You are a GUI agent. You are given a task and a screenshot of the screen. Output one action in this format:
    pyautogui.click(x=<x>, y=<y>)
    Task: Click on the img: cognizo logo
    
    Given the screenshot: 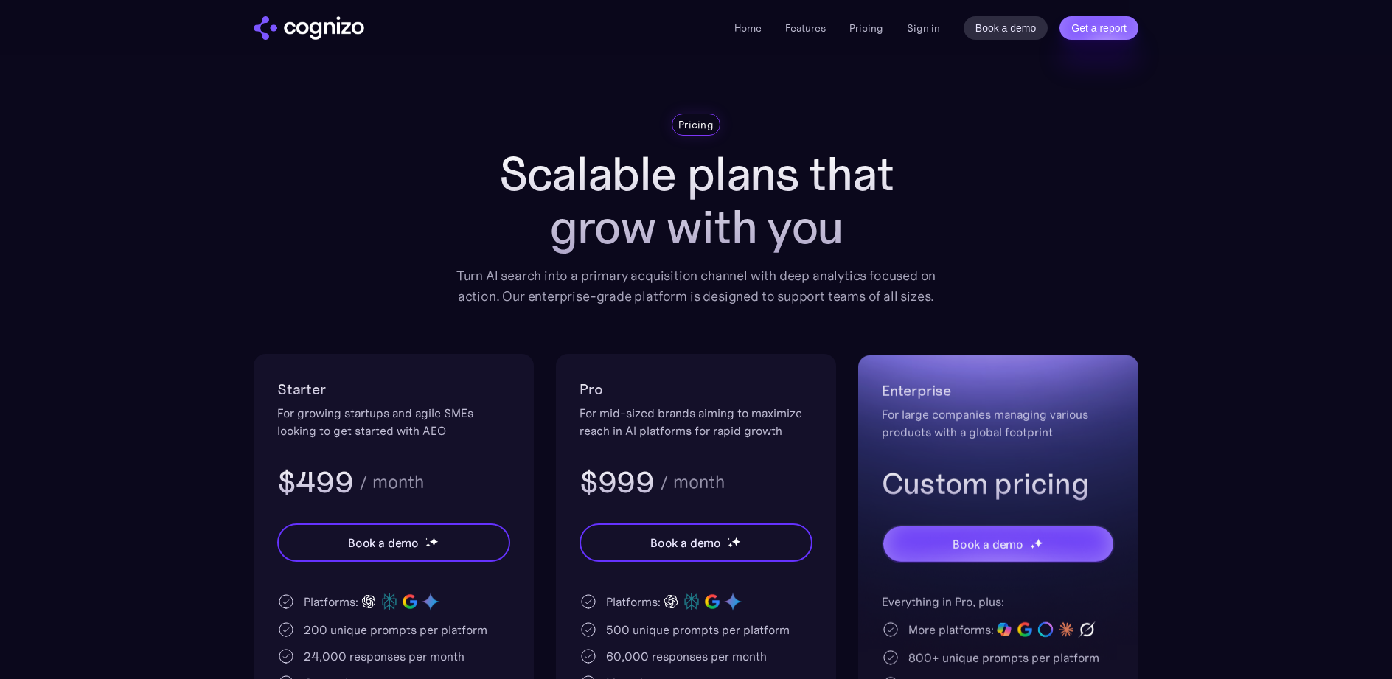 What is the action you would take?
    pyautogui.click(x=309, y=28)
    